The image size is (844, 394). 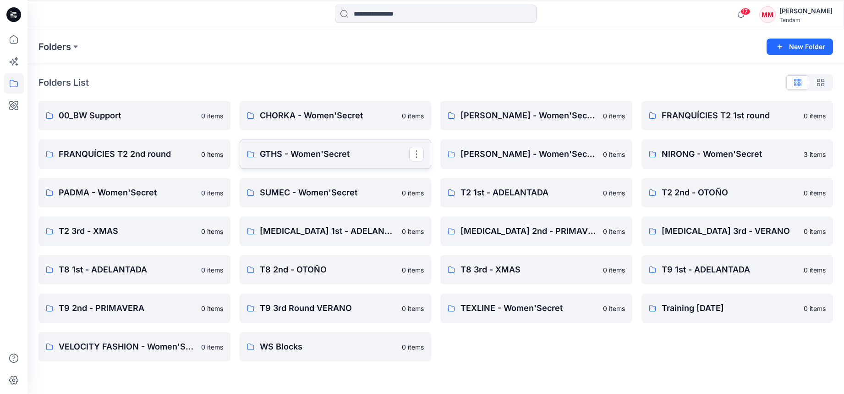 What do you see at coordinates (529, 193) in the screenshot?
I see `p: T2 1st - ADELANTADA` at bounding box center [529, 193].